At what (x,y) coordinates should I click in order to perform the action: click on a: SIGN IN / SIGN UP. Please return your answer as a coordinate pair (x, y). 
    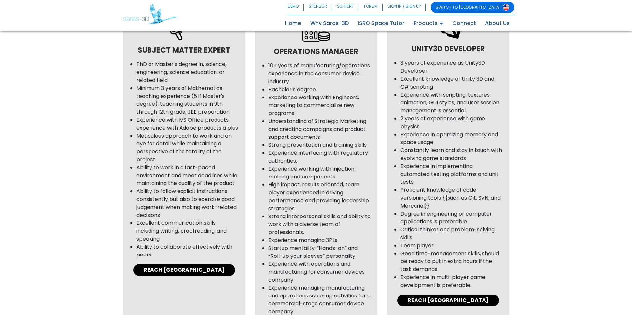
    Looking at the image, I should click on (404, 7).